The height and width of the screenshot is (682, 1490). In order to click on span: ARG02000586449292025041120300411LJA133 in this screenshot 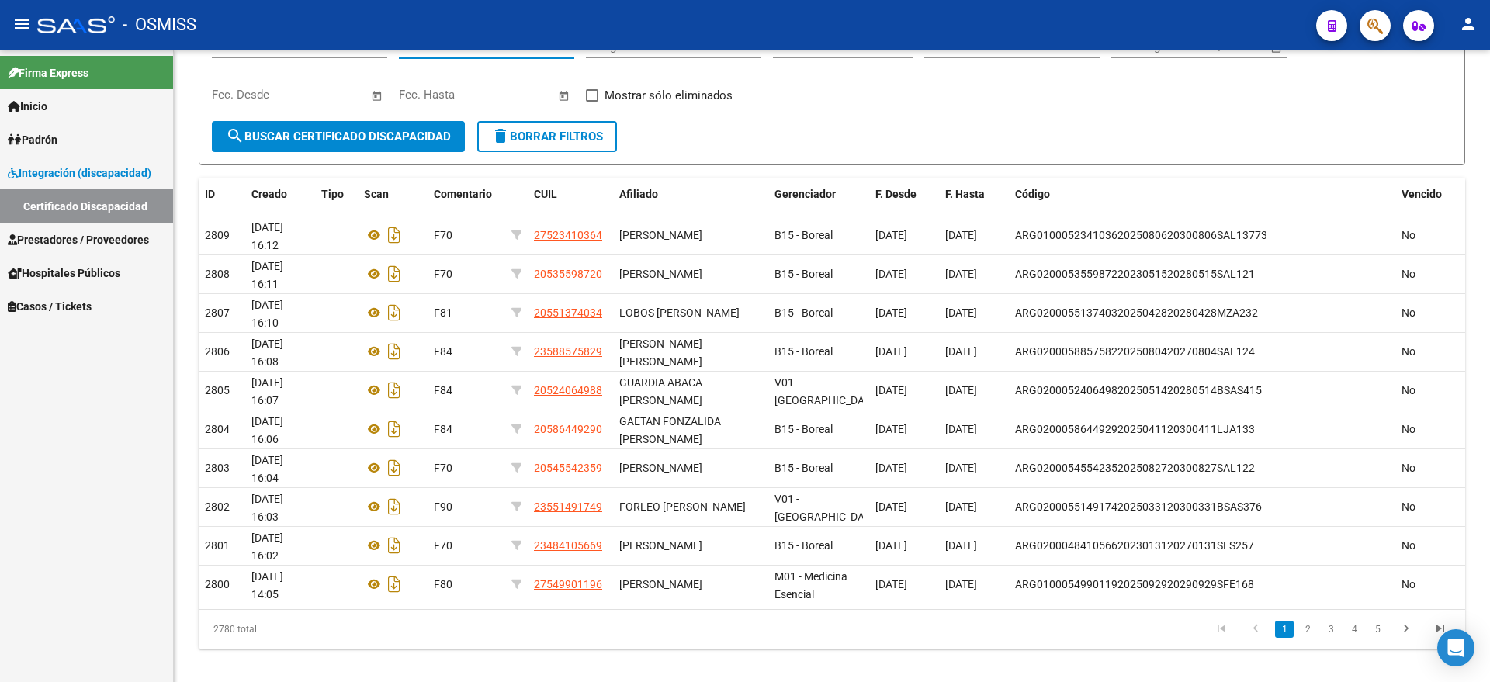, I will do `click(1135, 429)`.